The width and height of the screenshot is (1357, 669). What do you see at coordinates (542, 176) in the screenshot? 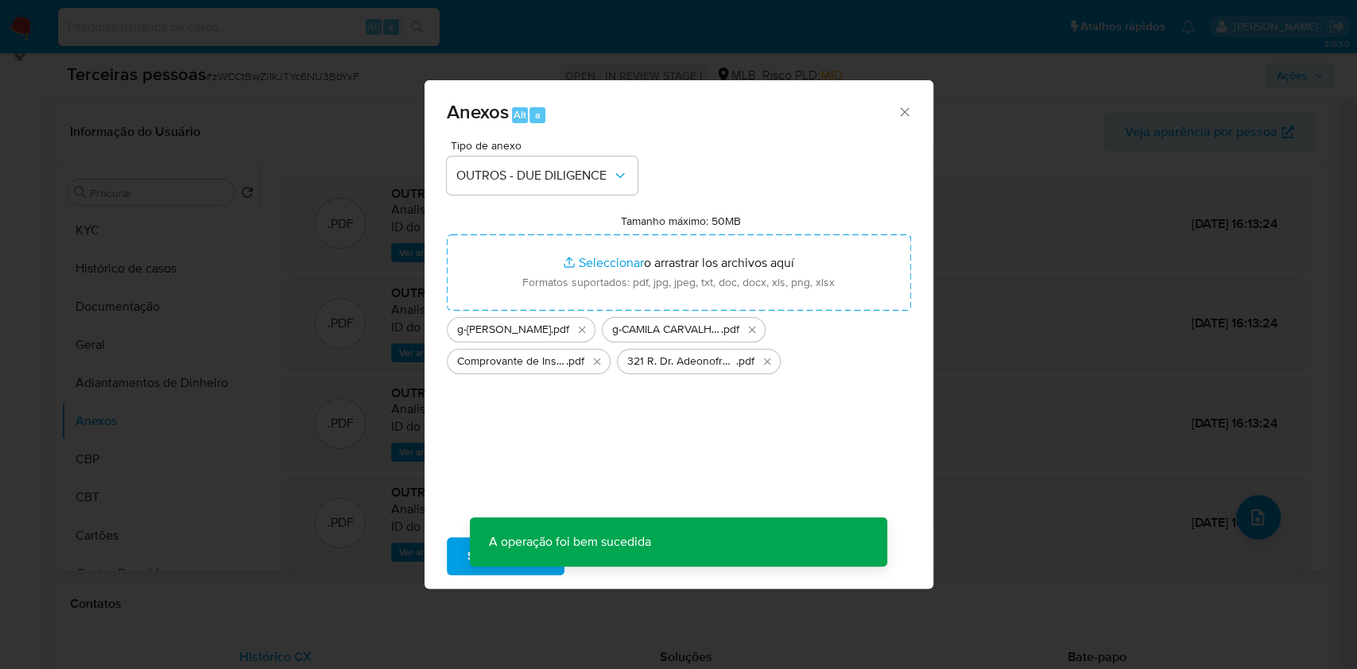
I see `button: OUTROS - DUE DILIGENCE` at bounding box center [542, 176].